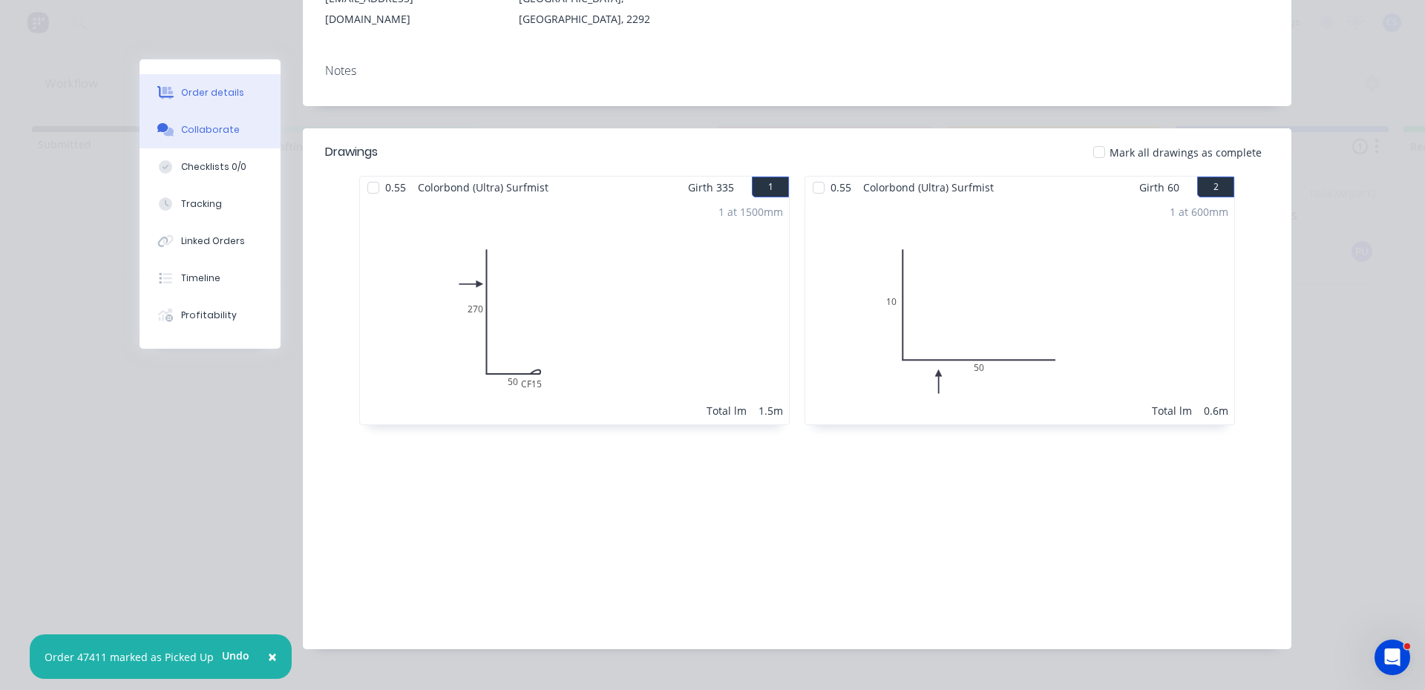  What do you see at coordinates (201, 204) in the screenshot?
I see `div: Tracking` at bounding box center [201, 204].